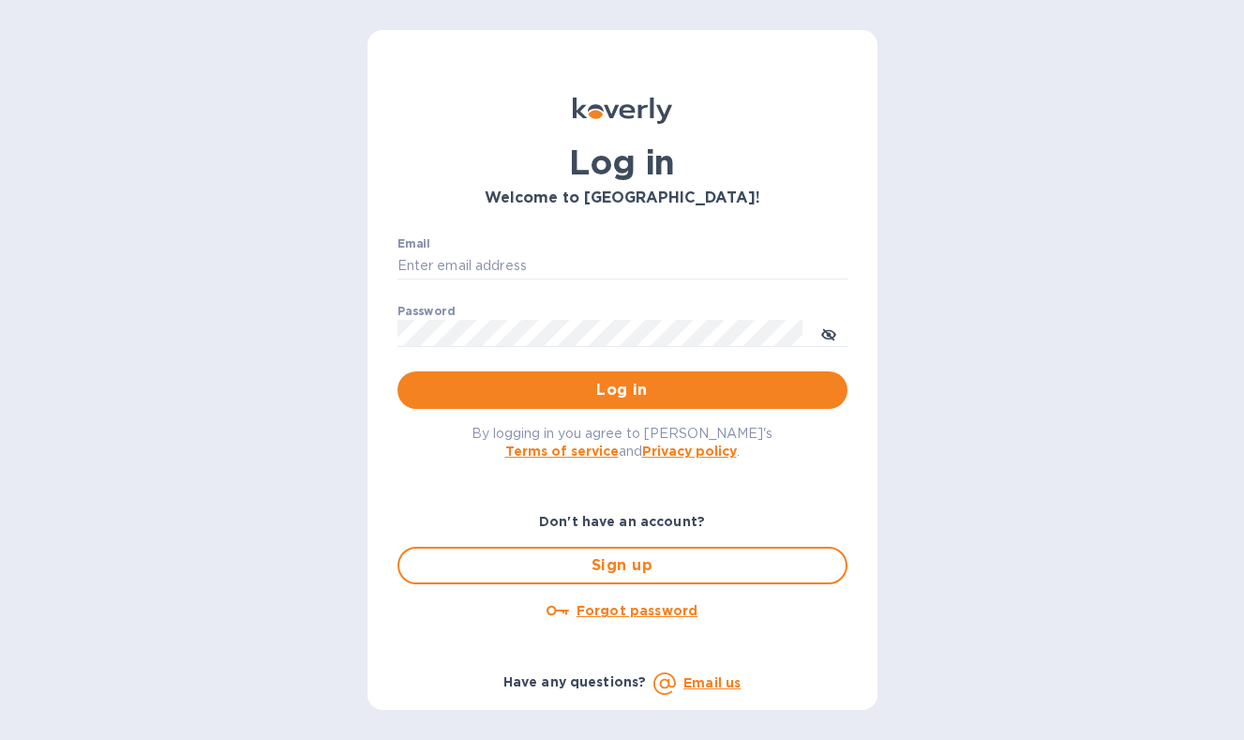  Describe the element at coordinates (712, 682) in the screenshot. I see `b: Email us` at that location.